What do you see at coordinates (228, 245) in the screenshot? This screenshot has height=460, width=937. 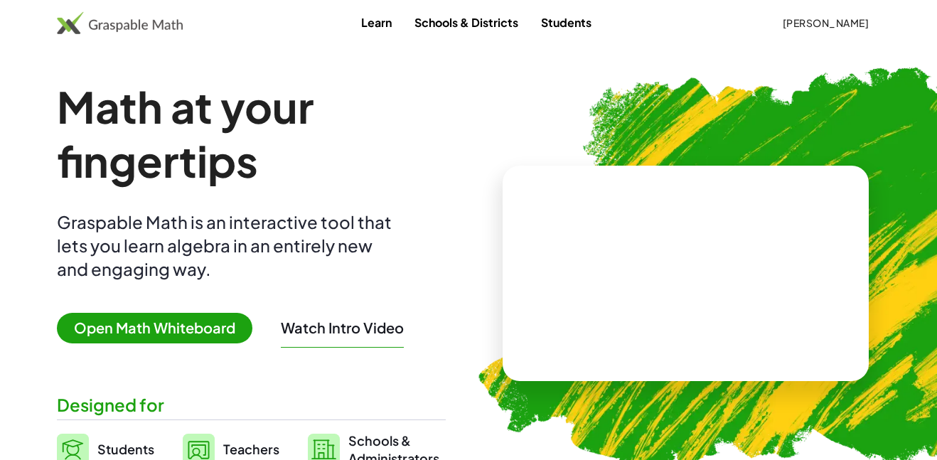 I see `div: Graspable Math is an interactive tool that lets you learn algebra in an entirely new and engaging...` at bounding box center [228, 245].